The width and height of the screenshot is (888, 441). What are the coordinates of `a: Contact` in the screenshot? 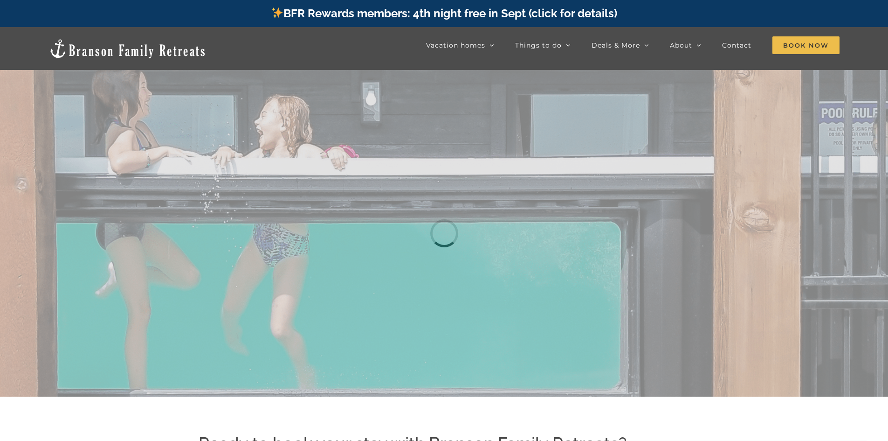 It's located at (737, 45).